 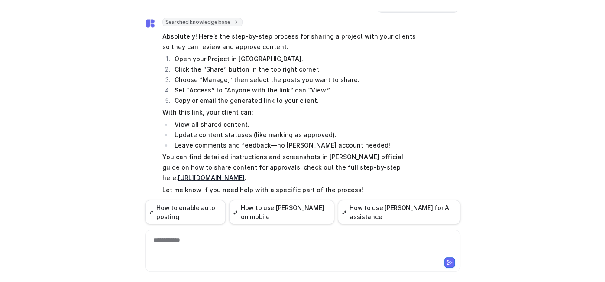 What do you see at coordinates (289, 112) in the screenshot?
I see `p: With this link, your client can:` at bounding box center [289, 112].